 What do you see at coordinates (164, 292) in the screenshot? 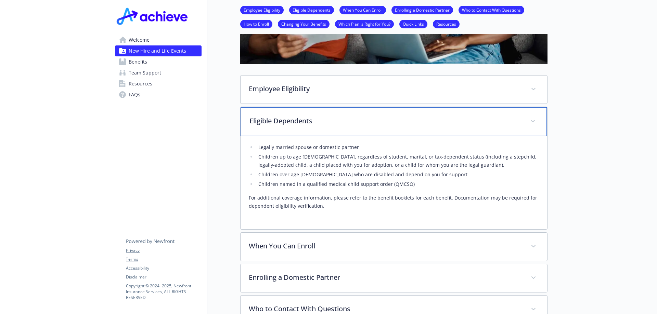
I see `p: Copyright © 2024 - 2025 , Newfront Insurance Services, ALL RIGHTS RESERVED` at bounding box center [164, 292].